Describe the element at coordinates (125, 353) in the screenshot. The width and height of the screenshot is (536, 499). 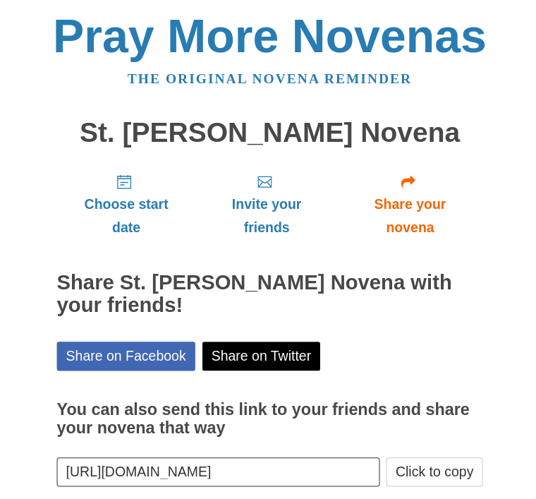
I see `a: Share on Facebook` at that location.